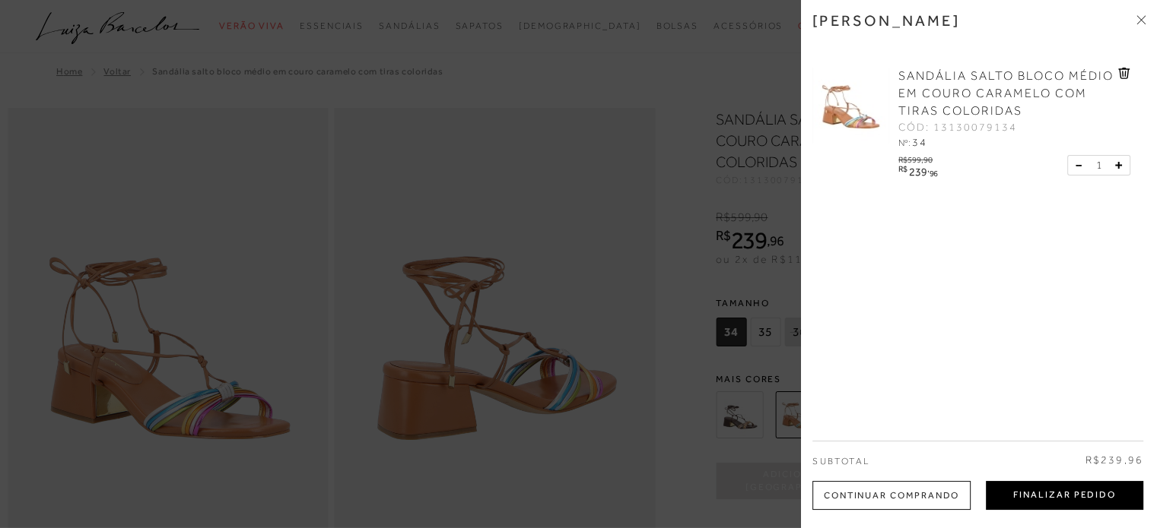 This screenshot has width=1157, height=528. Describe the element at coordinates (1005, 94) in the screenshot. I see `span: SANDÁLIA SALTO BLOCO MÉDIO EM COURO CARAMELO COM TIRAS COLORIDAS` at that location.